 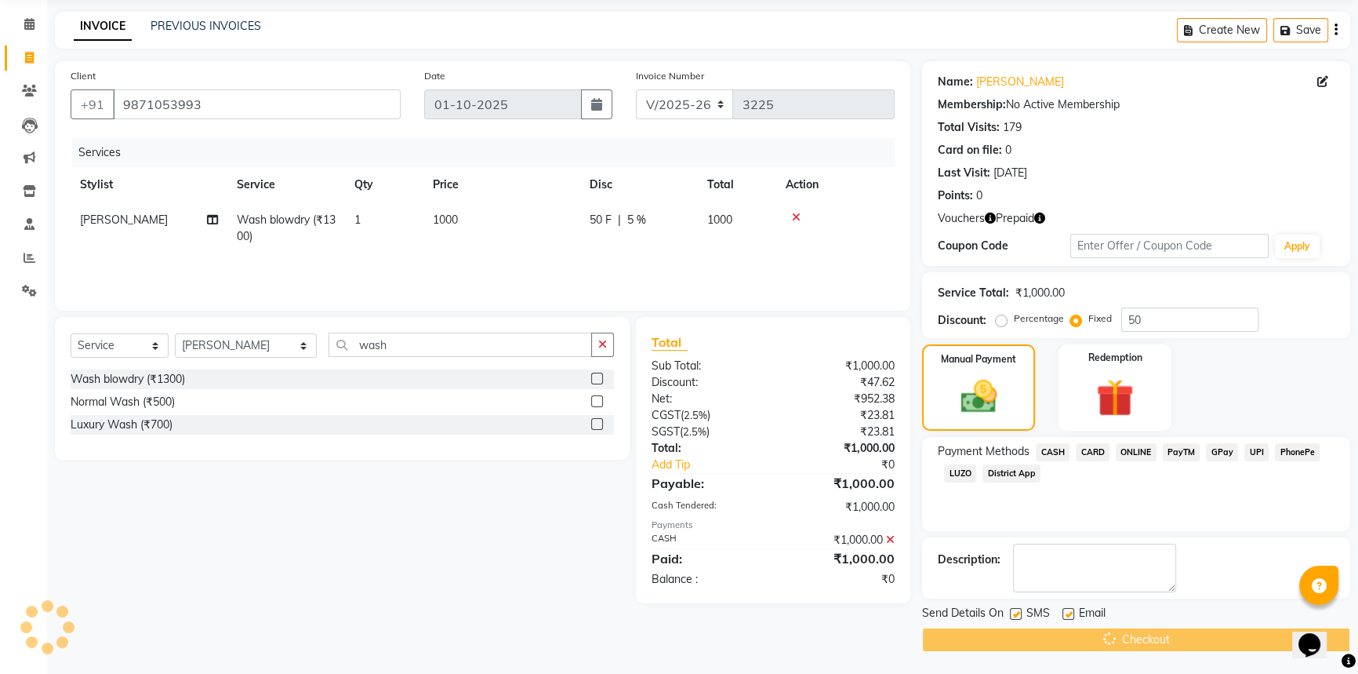 What do you see at coordinates (205, 26) in the screenshot?
I see `a: PREVIOUS INVOICES` at bounding box center [205, 26].